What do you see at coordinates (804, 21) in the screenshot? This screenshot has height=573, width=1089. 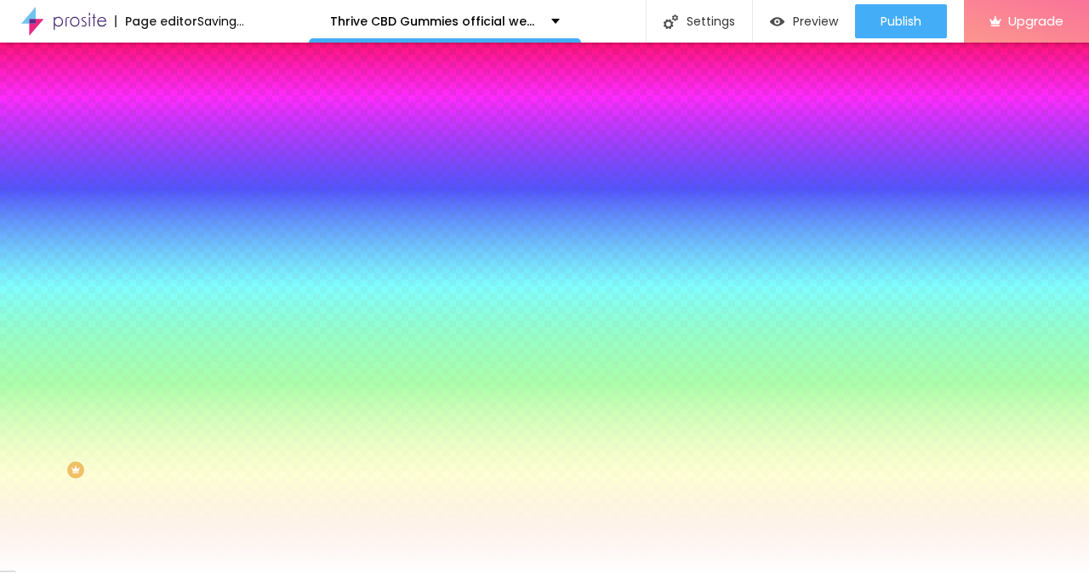 I see `button: Preview` at bounding box center [804, 21].